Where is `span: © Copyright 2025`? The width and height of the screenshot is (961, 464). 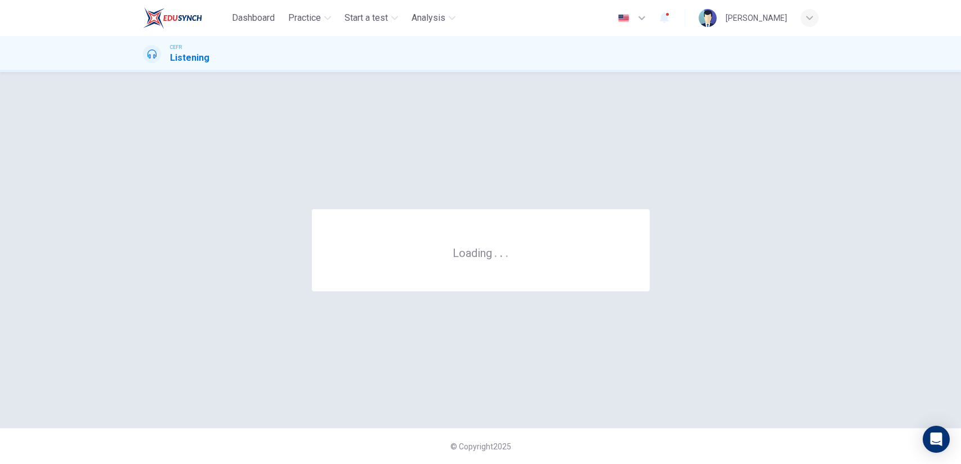
span: © Copyright 2025 is located at coordinates (481, 447).